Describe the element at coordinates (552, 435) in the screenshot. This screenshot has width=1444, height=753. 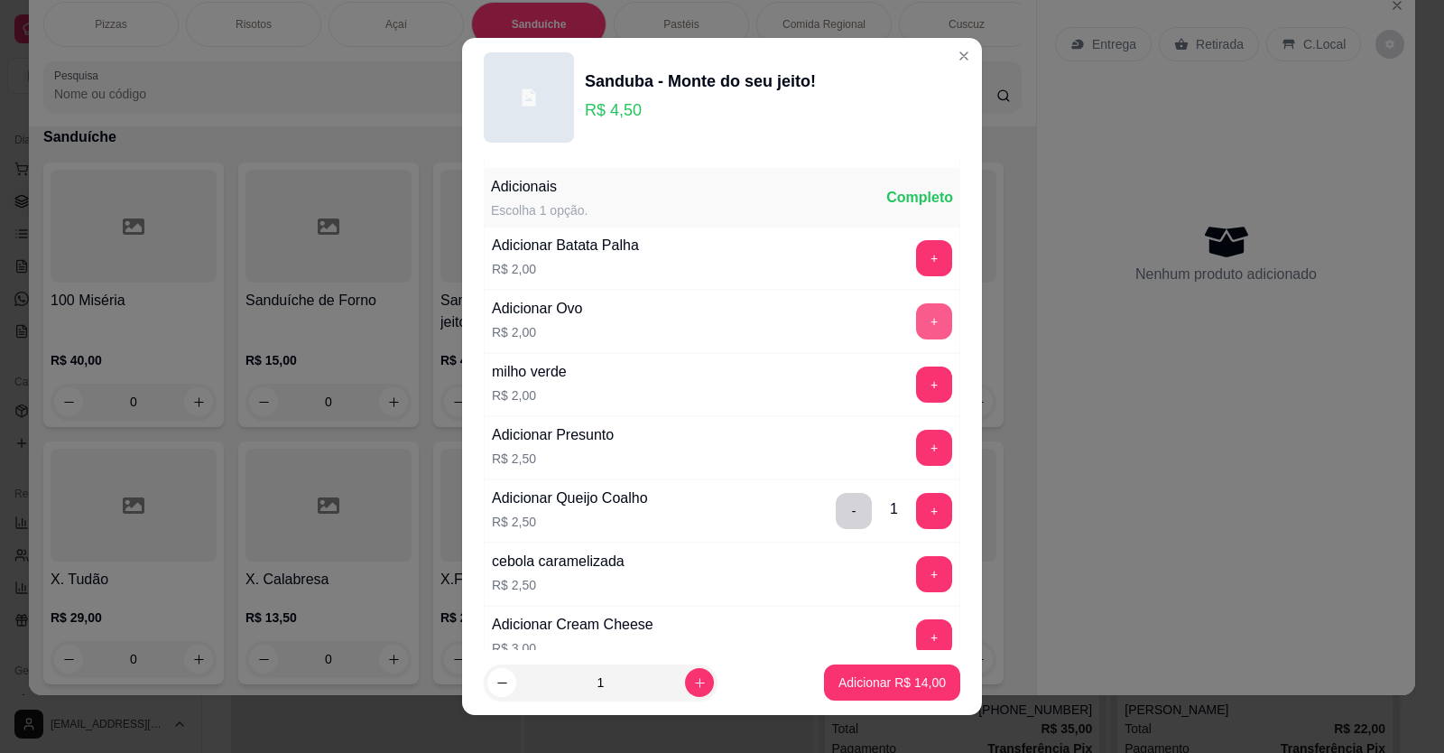
I see `div: Adicionar Presunto` at that location.